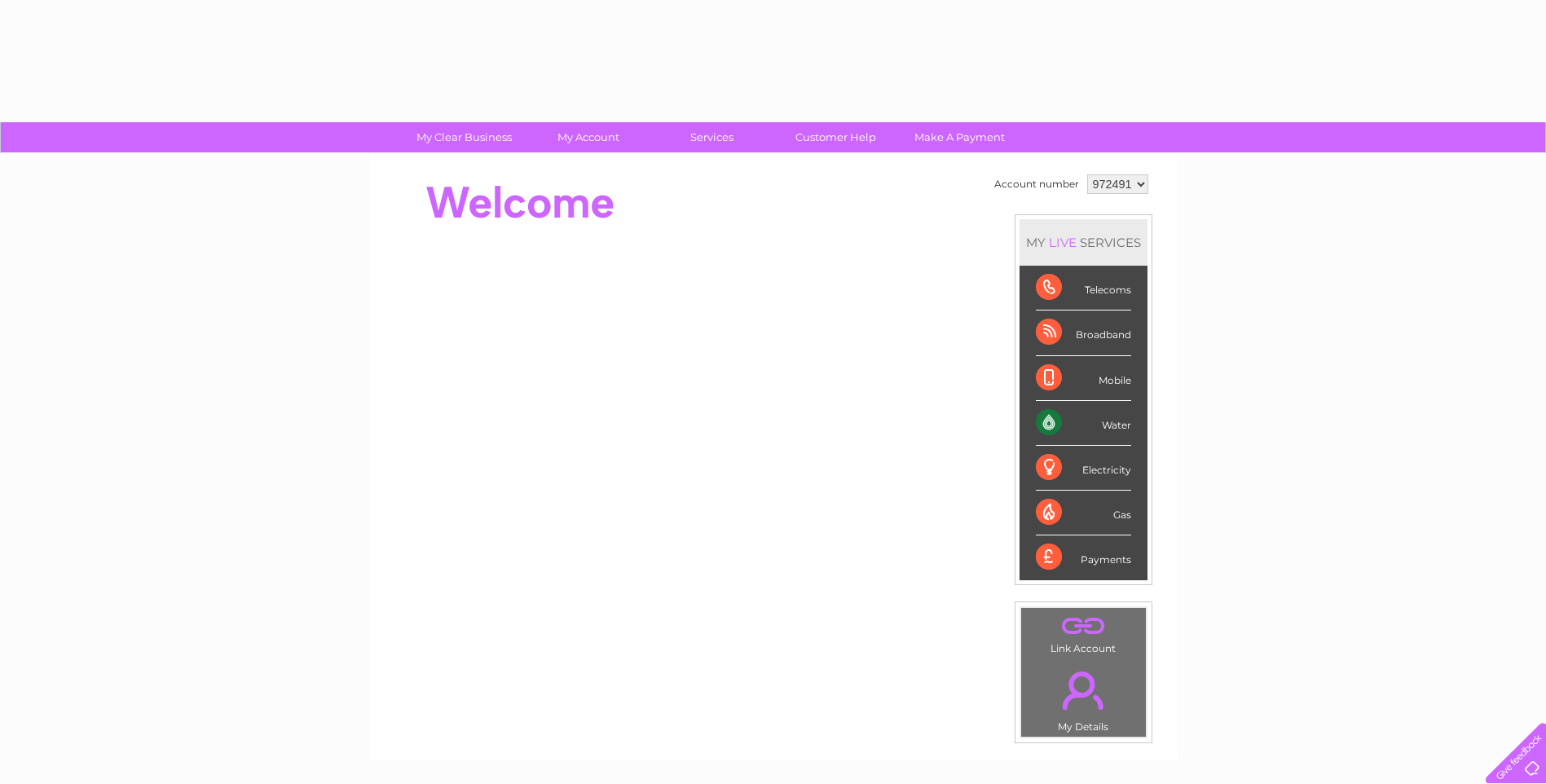 Image resolution: width=1546 pixels, height=784 pixels. I want to click on div: LIVE, so click(1063, 242).